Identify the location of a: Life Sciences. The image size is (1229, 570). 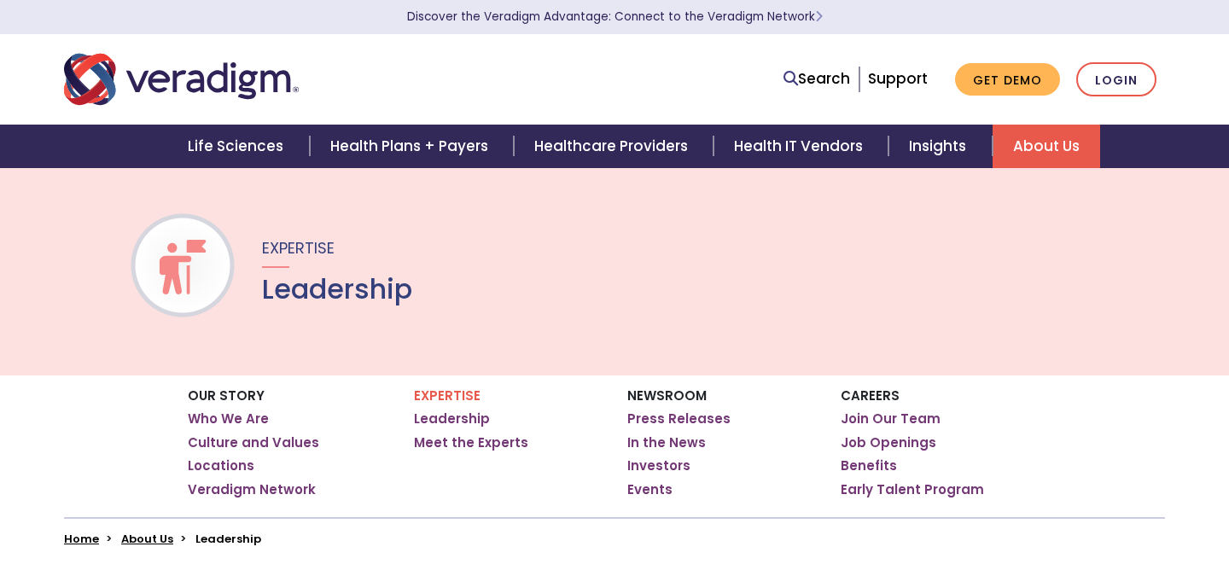
(238, 146).